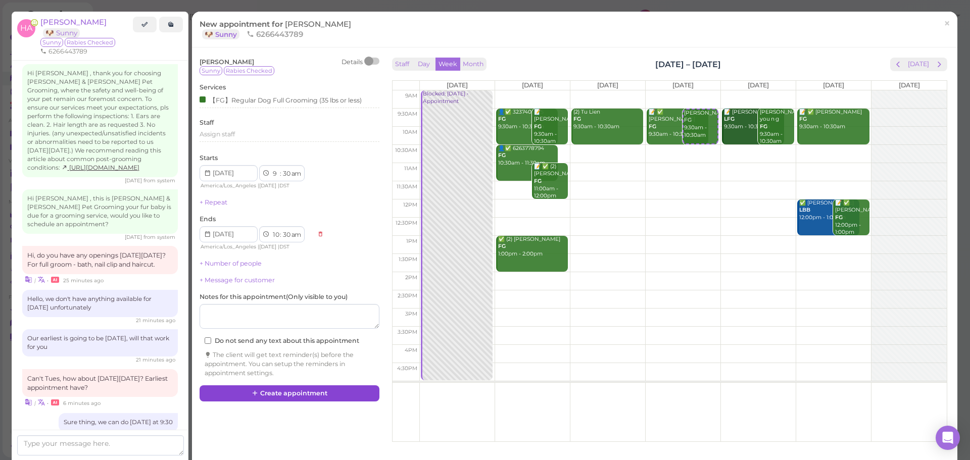 This screenshot has width=970, height=460. What do you see at coordinates (273, 297) in the screenshot?
I see `label: Notes for this appointment ( Only visible to you )` at bounding box center [273, 297].